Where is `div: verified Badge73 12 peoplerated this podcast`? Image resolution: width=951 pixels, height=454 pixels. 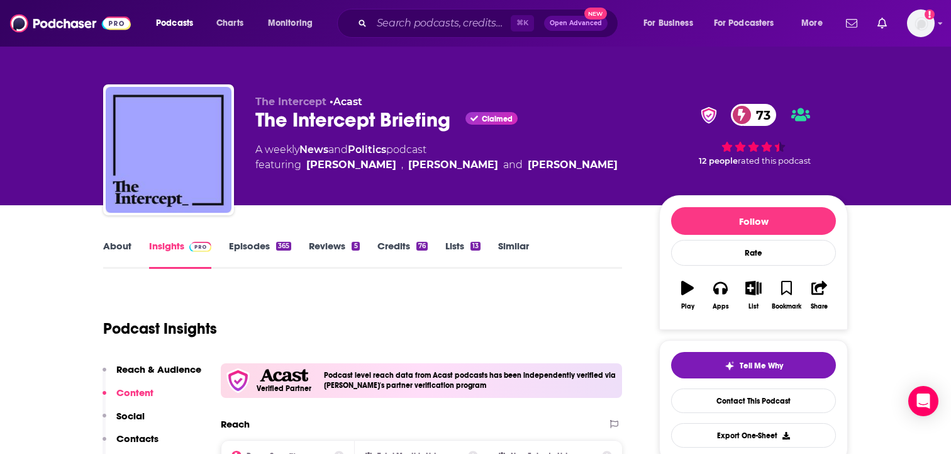
div: verified Badge73 12 peoplerated this podcast is located at coordinates (754, 135).